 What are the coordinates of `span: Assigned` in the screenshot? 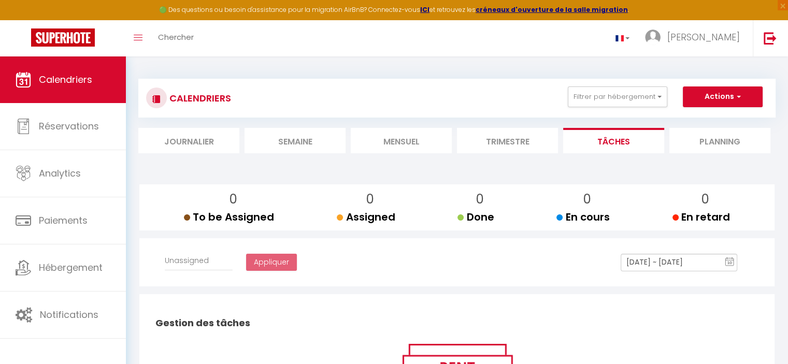 It's located at (366, 217).